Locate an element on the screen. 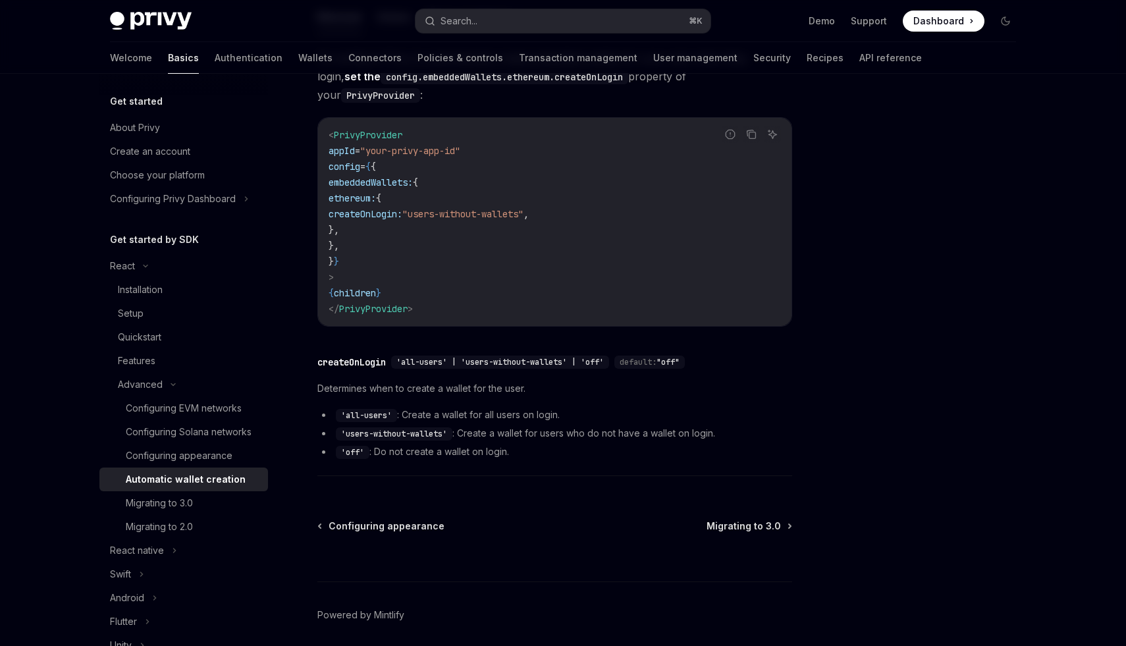  a: Create an account is located at coordinates (184, 151).